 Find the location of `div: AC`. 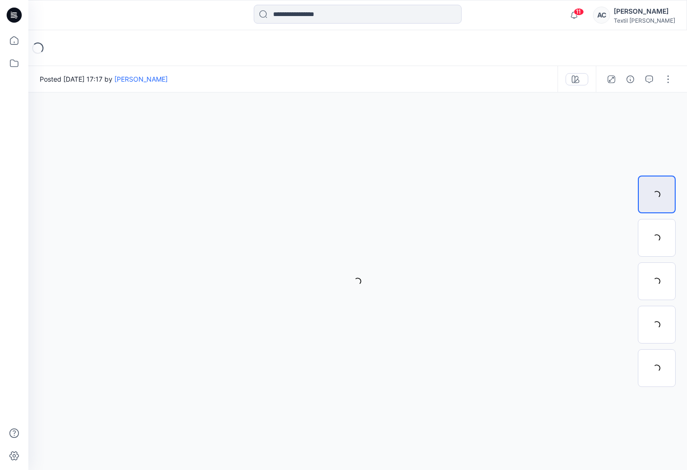

div: AC is located at coordinates (601, 15).